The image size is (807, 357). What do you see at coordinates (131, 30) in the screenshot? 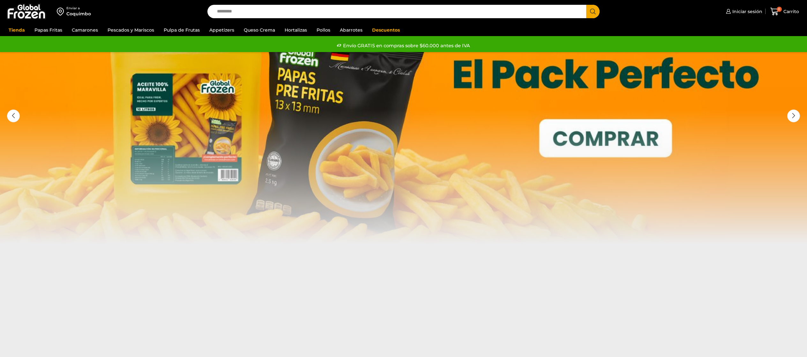
I see `a: Pescados y Mariscos` at bounding box center [131, 30].